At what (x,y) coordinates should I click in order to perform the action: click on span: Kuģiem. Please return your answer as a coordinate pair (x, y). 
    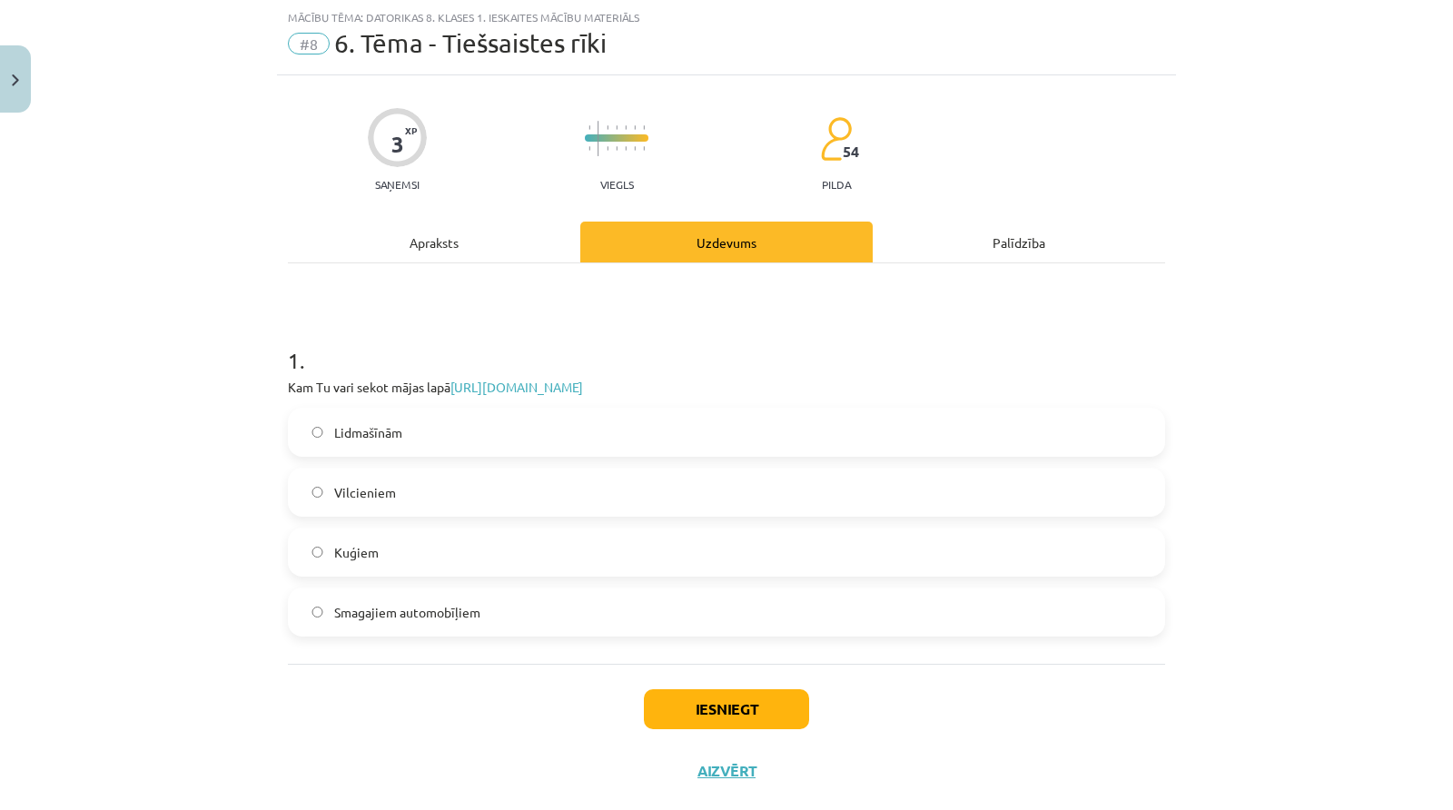
    Looking at the image, I should click on (356, 552).